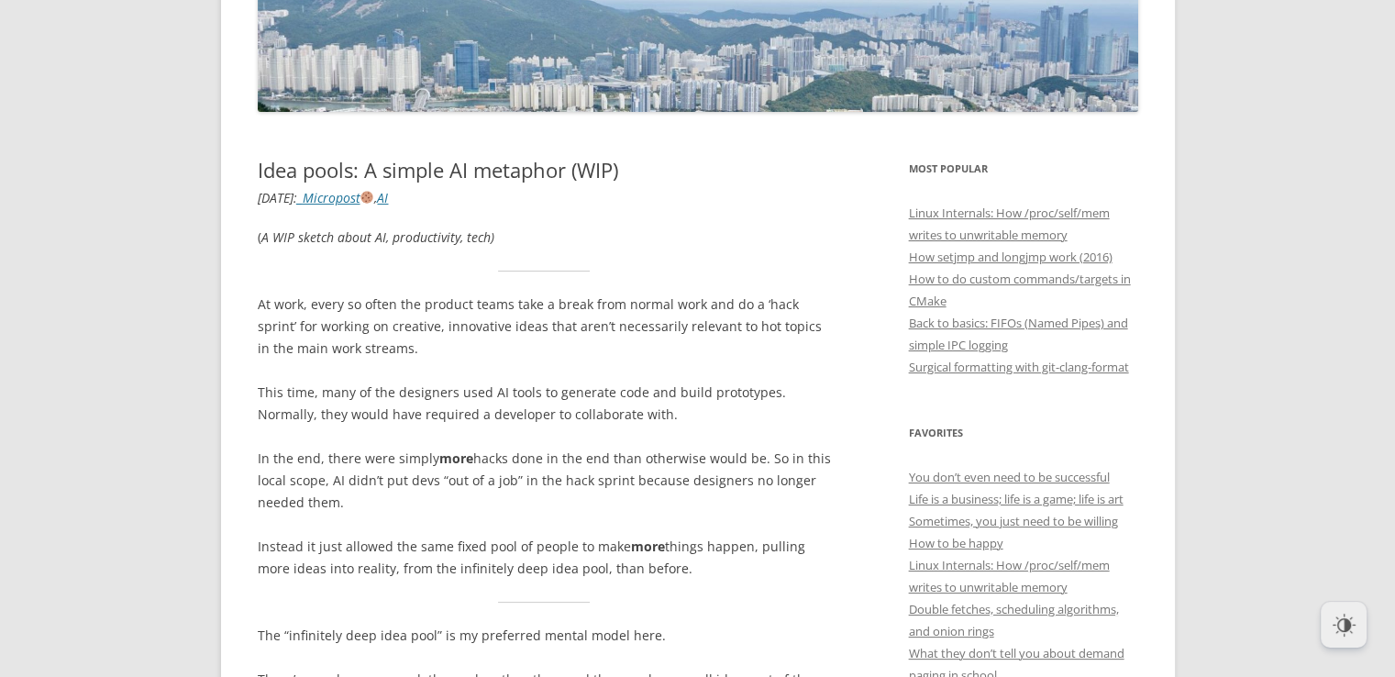 This screenshot has width=1395, height=677. Describe the element at coordinates (1009, 477) in the screenshot. I see `a: You don’t even need to be successful` at that location.